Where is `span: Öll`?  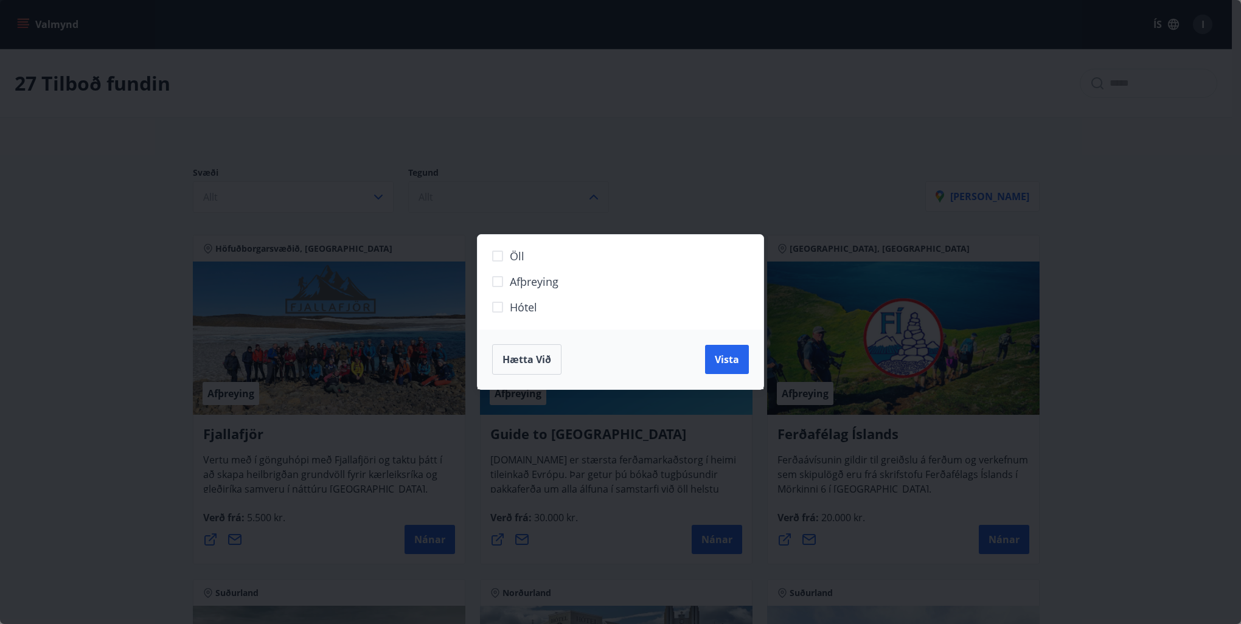
span: Öll is located at coordinates (517, 256).